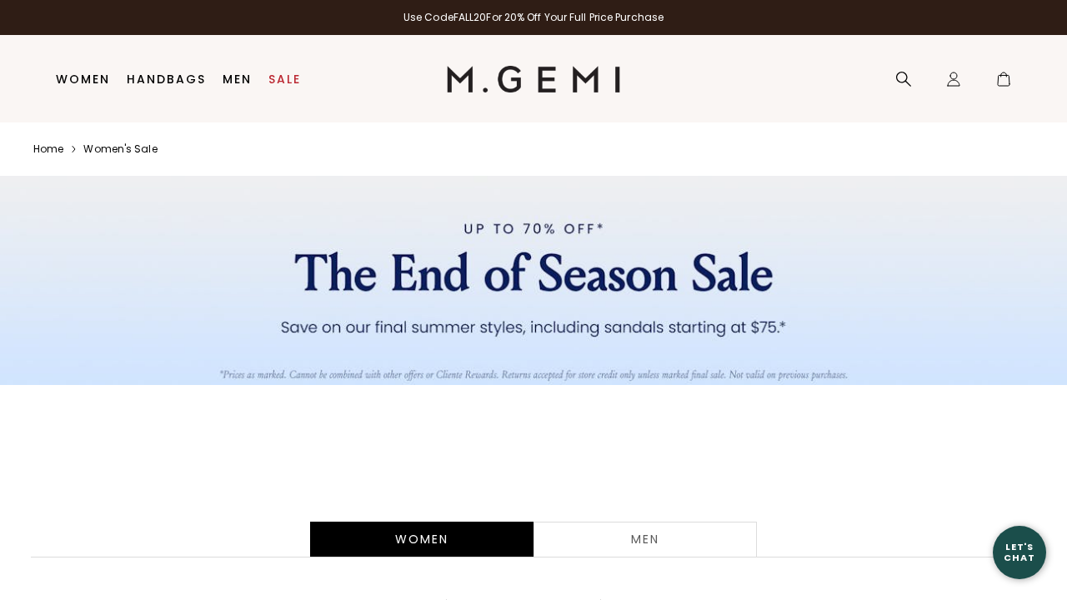  I want to click on a: Women, so click(82, 79).